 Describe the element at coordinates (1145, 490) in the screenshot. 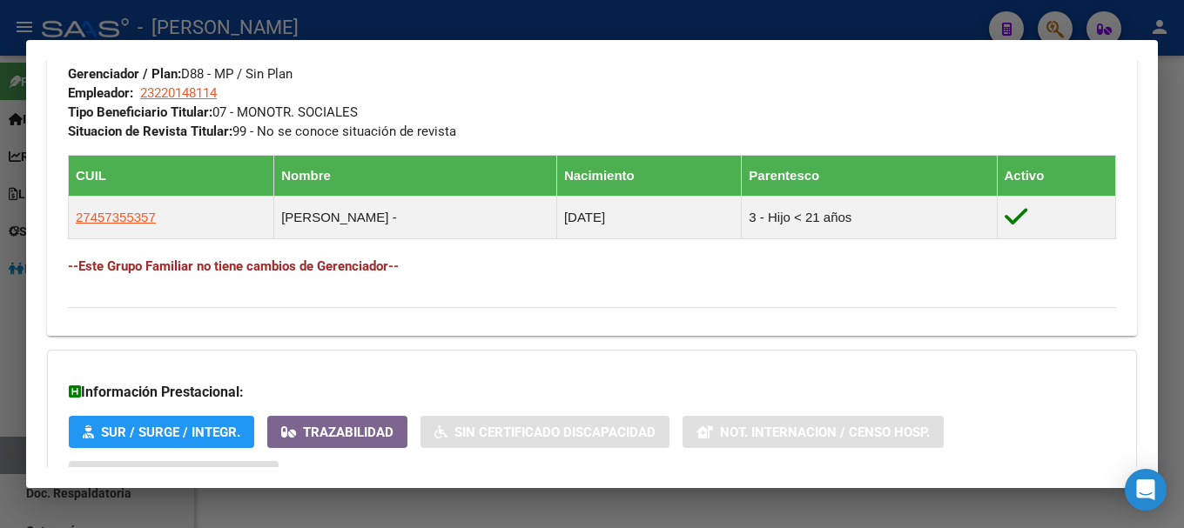

I see `div: Open Intercom Messenger` at that location.